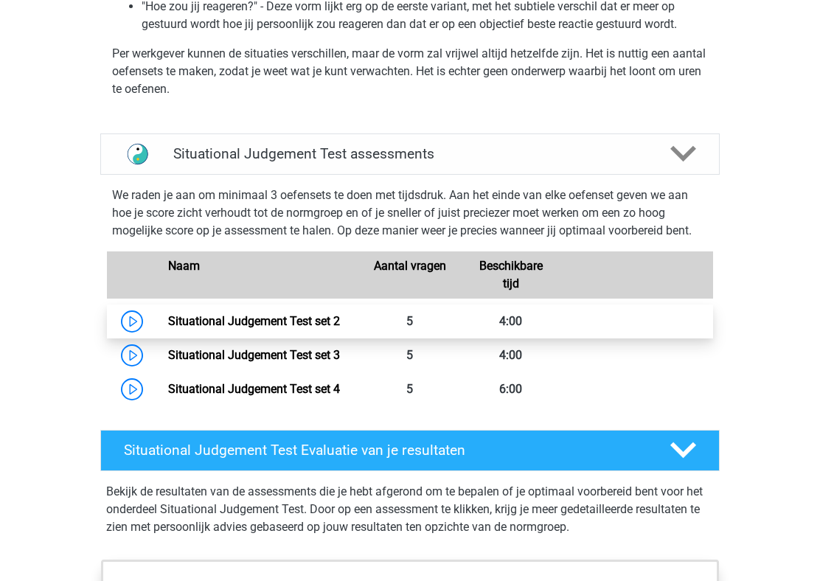 The image size is (820, 581). I want to click on div: Naam, so click(258, 275).